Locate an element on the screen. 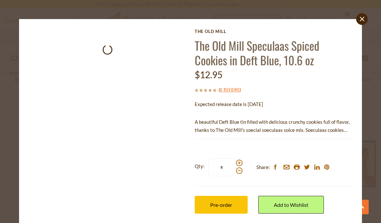 The height and width of the screenshot is (223, 381). a: Add to Wishlist is located at coordinates (291, 204).